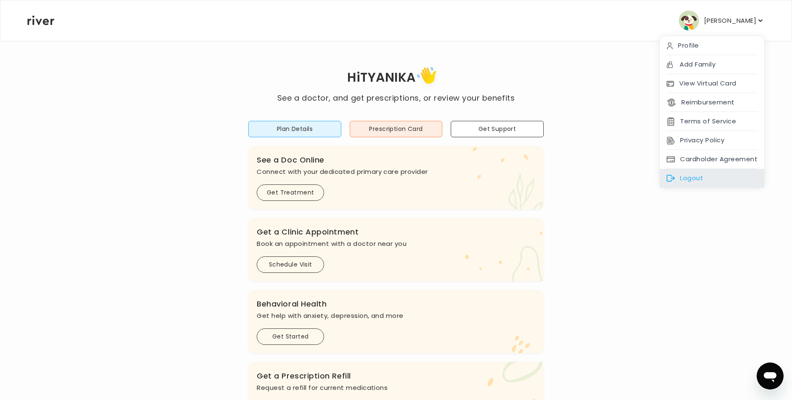 The width and height of the screenshot is (792, 400). I want to click on h3: See a Doc Online, so click(396, 160).